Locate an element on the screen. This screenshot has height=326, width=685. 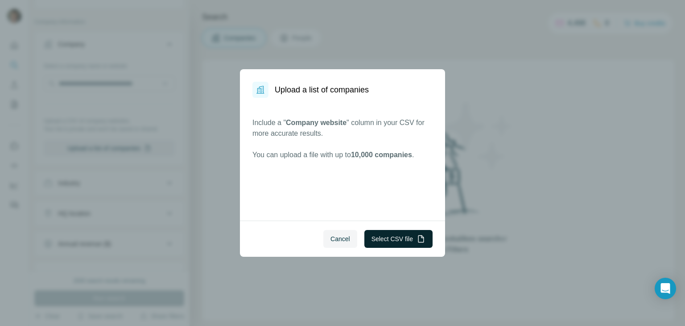
span: 10,000 companies is located at coordinates (382, 154).